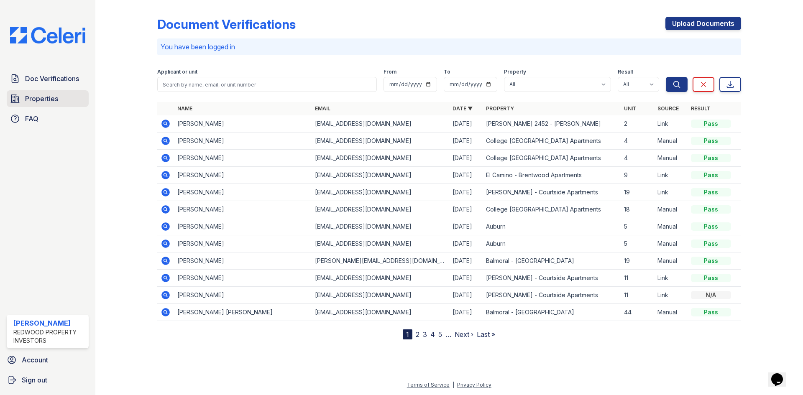  I want to click on div: 1, so click(407, 335).